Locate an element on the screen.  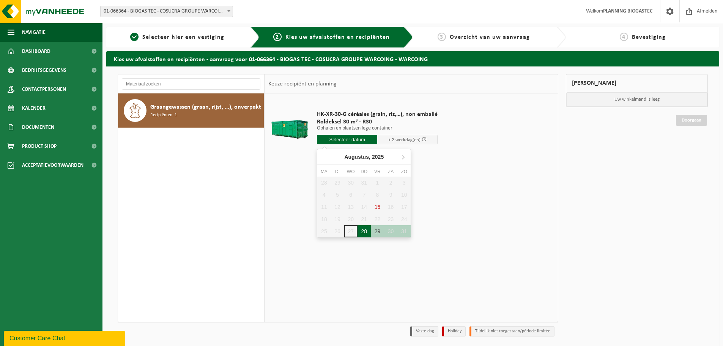
span: 1 is located at coordinates (134, 37).